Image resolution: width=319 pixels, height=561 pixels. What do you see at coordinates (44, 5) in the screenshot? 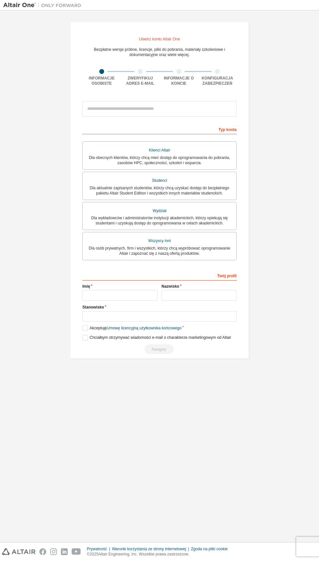
I see `img: Altair Jeden` at bounding box center [44, 5].